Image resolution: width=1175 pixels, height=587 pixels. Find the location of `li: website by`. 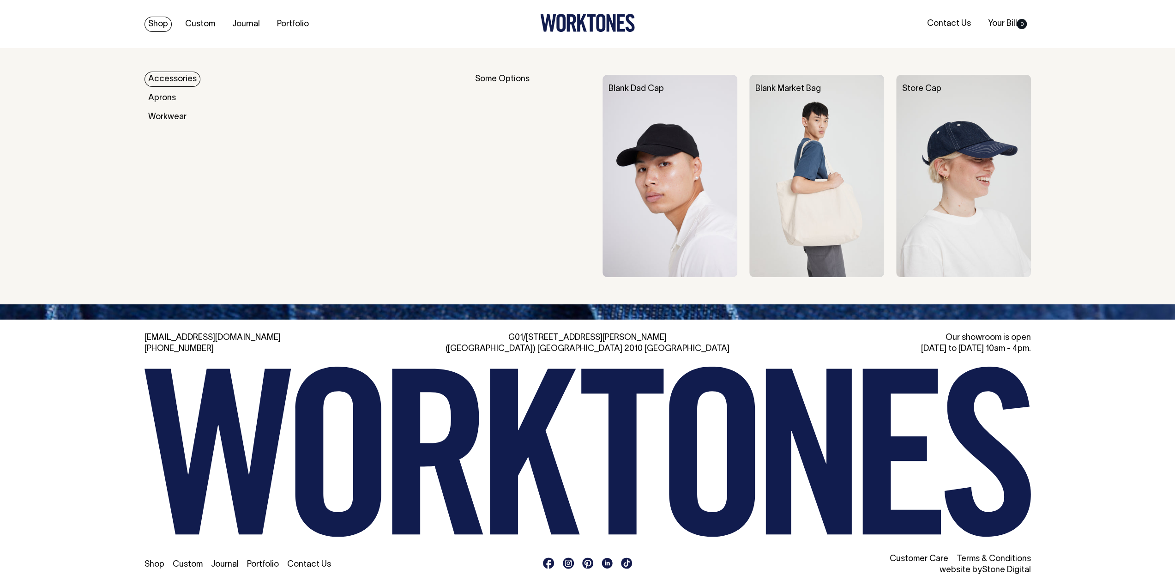

li: website by is located at coordinates (888, 570).